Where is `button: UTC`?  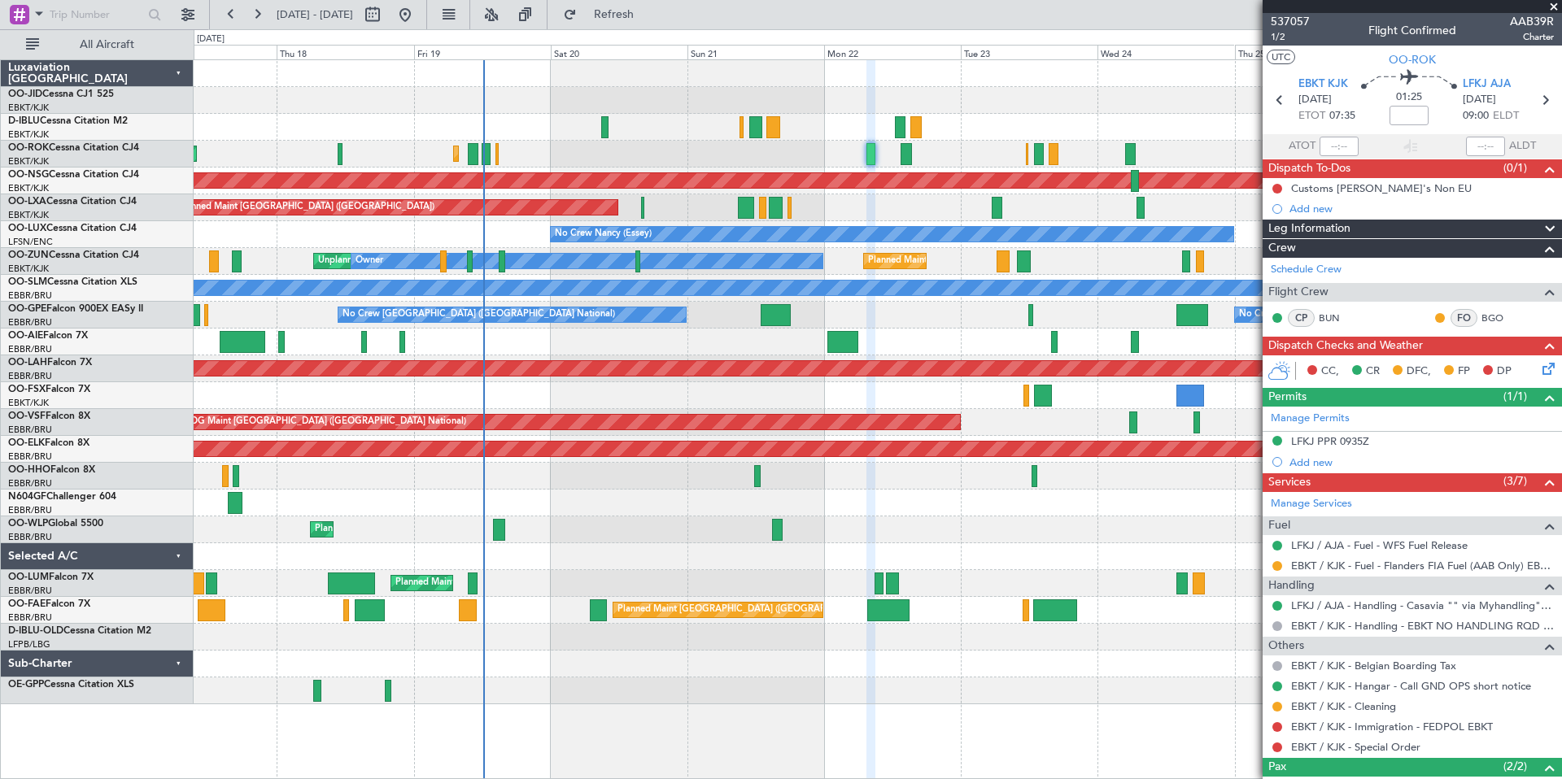 button: UTC is located at coordinates (1280, 57).